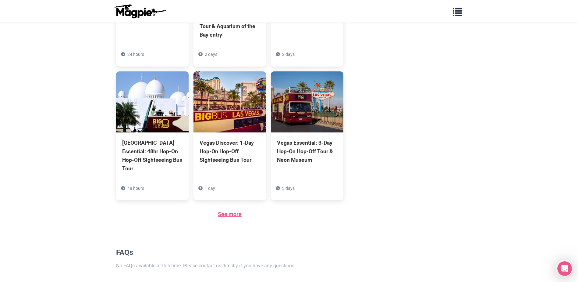  I want to click on p: No FAQs available at this time. Please contact us directly if you have any questions., so click(230, 266).